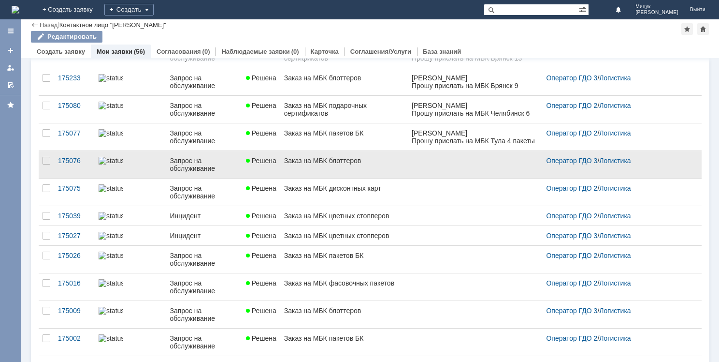  Describe the element at coordinates (15, 10) in the screenshot. I see `img: logo` at that location.